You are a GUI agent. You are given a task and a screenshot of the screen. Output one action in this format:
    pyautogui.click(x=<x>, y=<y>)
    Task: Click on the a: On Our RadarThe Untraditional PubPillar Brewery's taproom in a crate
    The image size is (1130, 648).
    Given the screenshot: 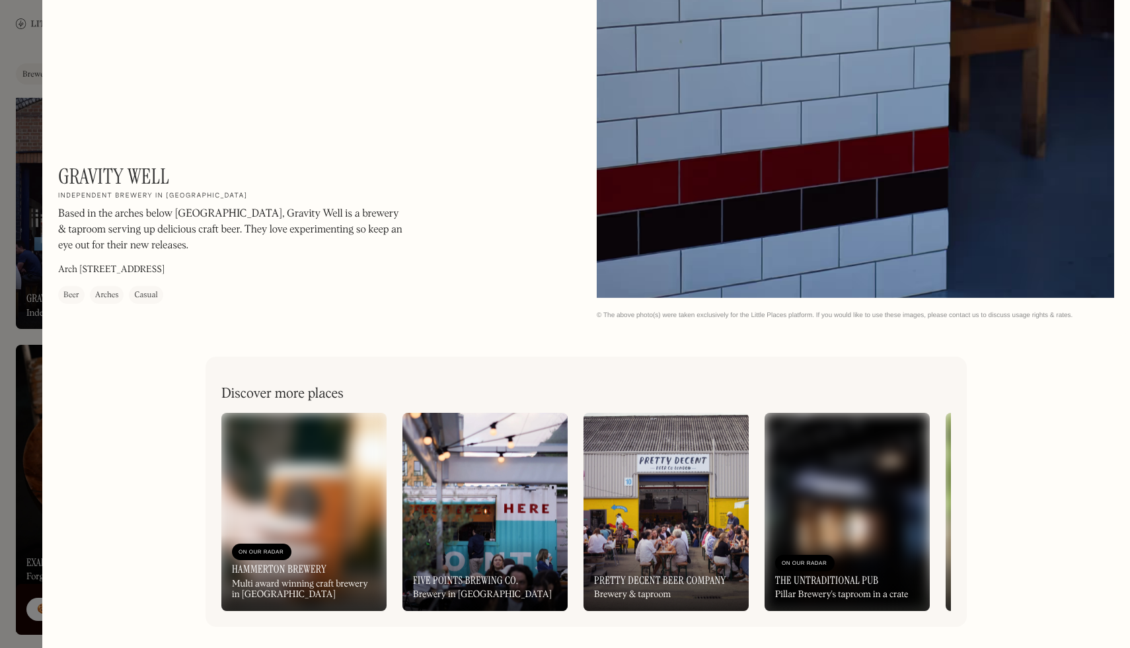 What is the action you would take?
    pyautogui.click(x=847, y=512)
    